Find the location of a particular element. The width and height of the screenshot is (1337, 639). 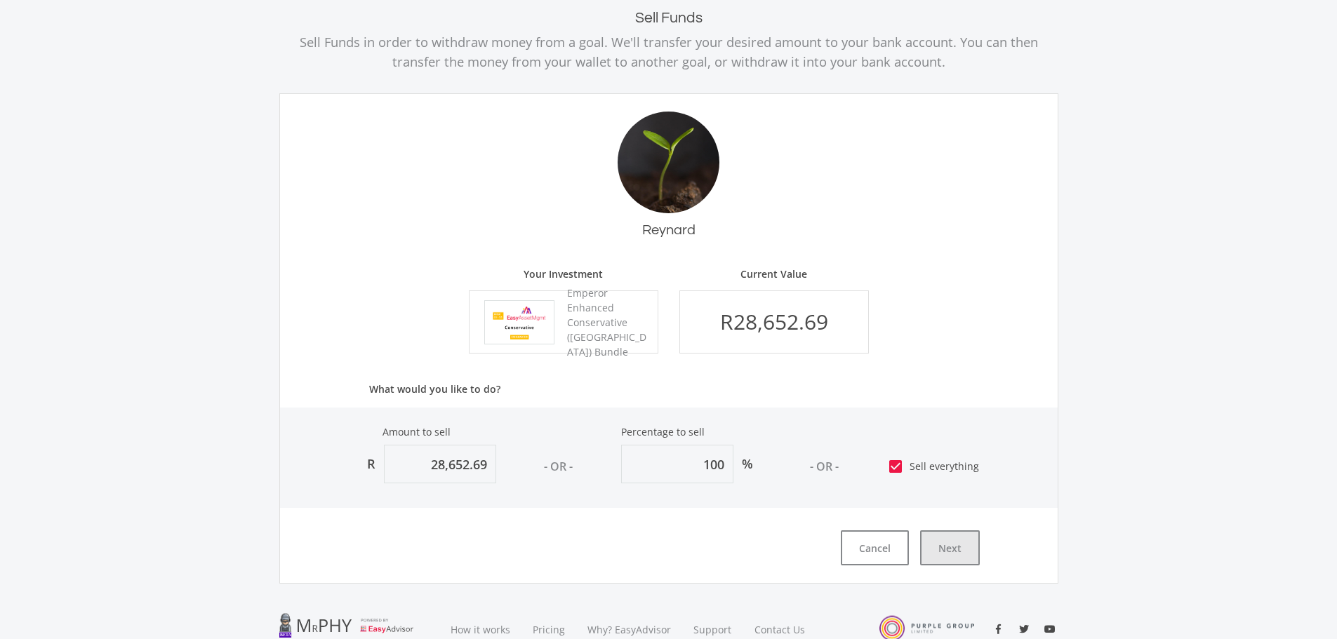

label: Percentage to sell is located at coordinates (662, 432).